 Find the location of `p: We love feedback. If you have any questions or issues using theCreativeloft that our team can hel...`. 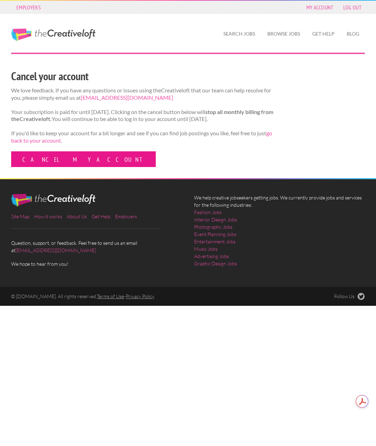

p: We love feedback. If you have any questions or issues using theCreativeloft that our team can hel... is located at coordinates (142, 94).